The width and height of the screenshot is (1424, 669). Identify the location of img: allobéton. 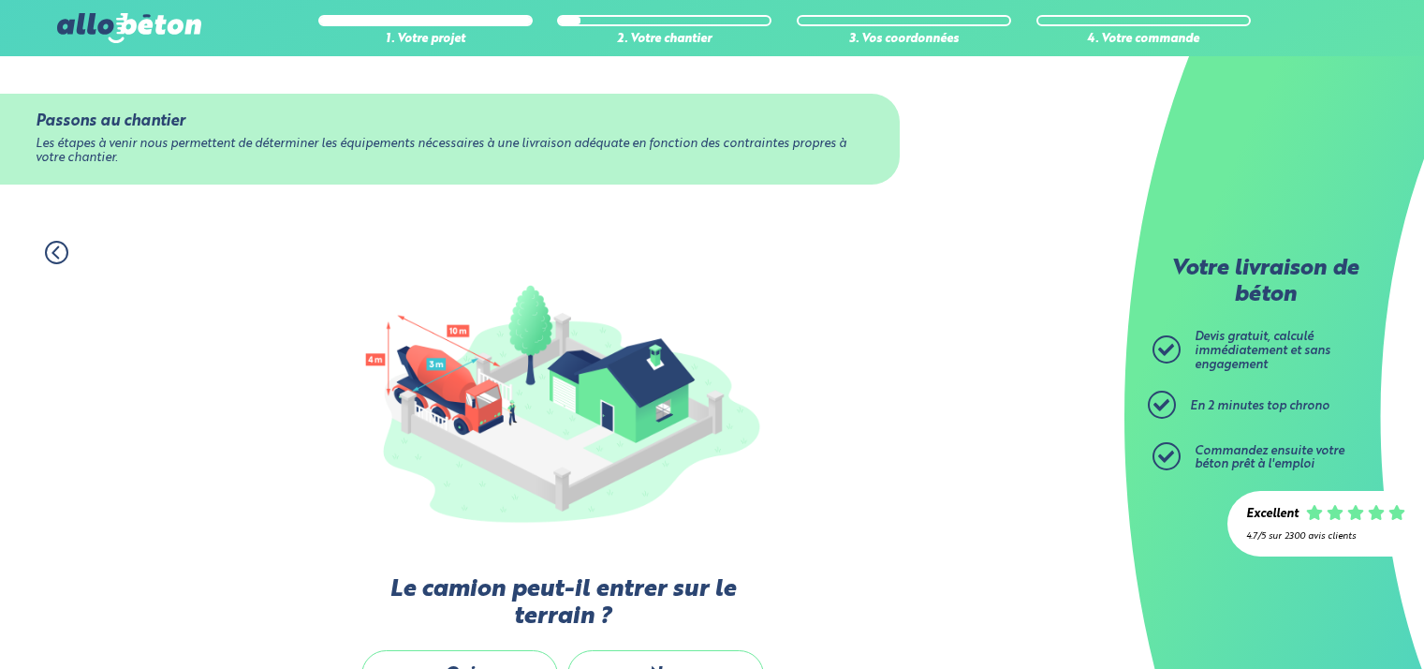
(129, 28).